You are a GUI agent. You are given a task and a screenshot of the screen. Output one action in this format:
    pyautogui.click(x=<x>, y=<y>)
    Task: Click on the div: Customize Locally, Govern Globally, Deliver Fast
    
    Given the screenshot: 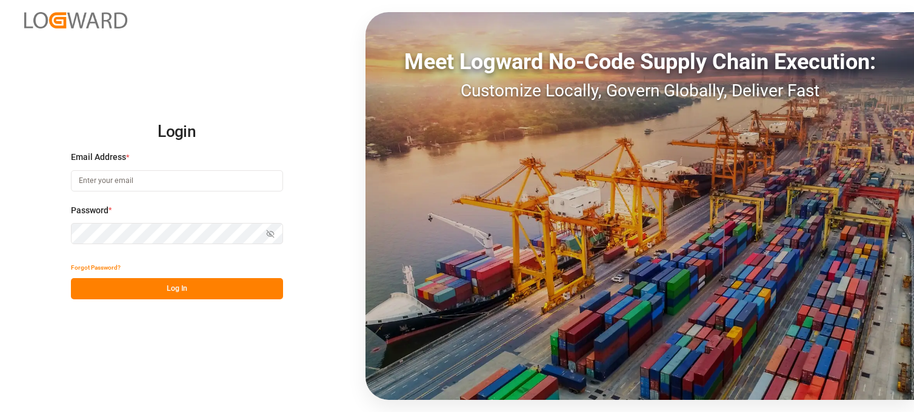 What is the action you would take?
    pyautogui.click(x=639, y=91)
    